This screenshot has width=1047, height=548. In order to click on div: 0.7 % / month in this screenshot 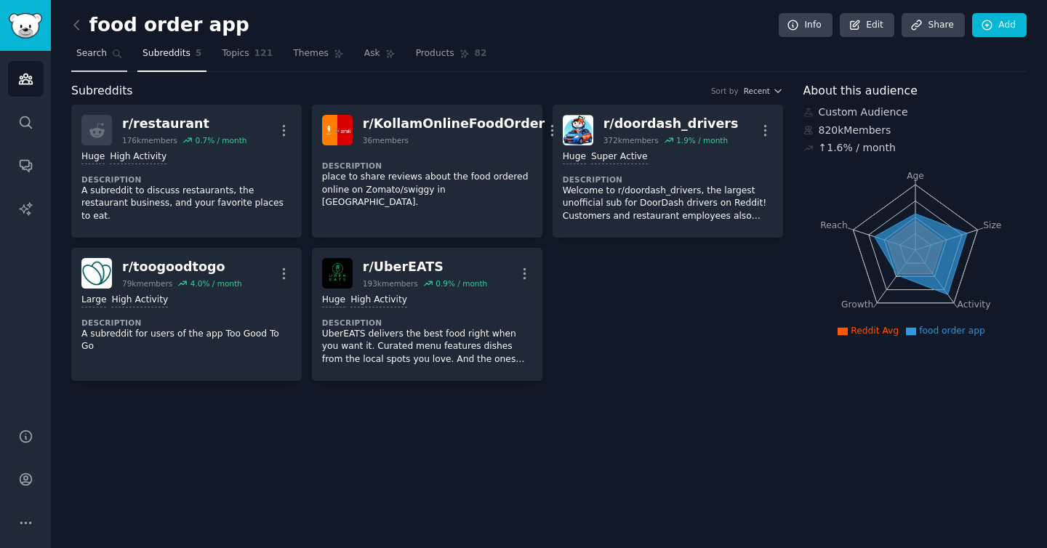, I will do `click(220, 140)`.